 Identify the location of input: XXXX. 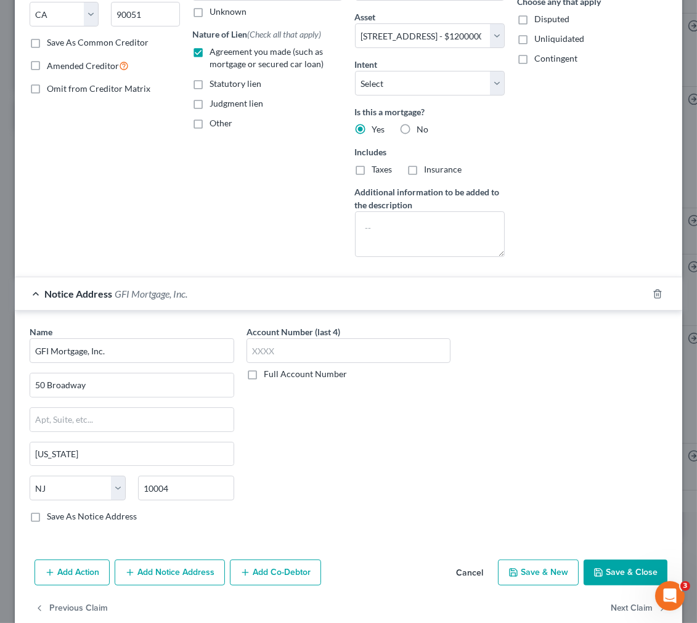
(349, 350).